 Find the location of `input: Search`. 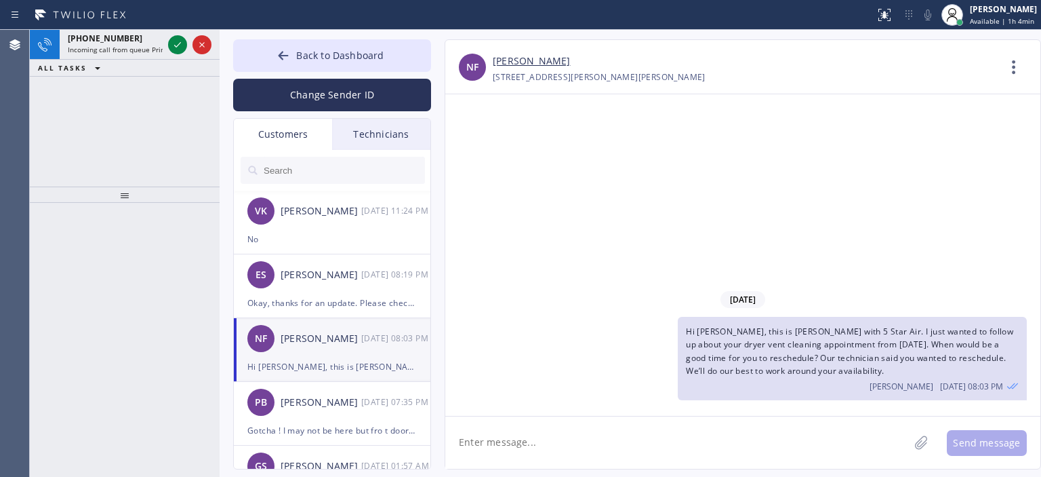

input: Search is located at coordinates (344, 170).